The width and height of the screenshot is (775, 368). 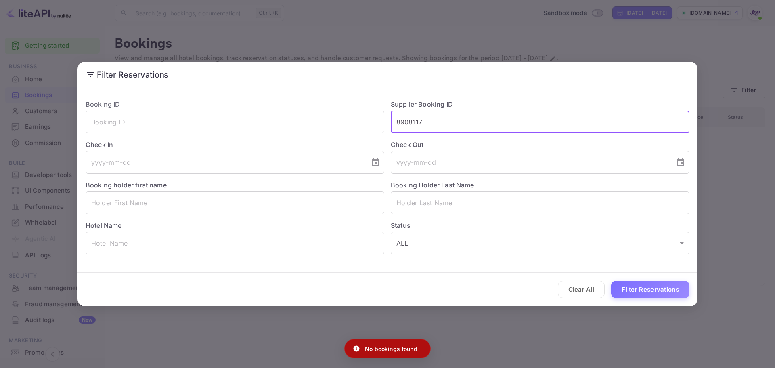 I want to click on label: Booking ID, so click(x=103, y=104).